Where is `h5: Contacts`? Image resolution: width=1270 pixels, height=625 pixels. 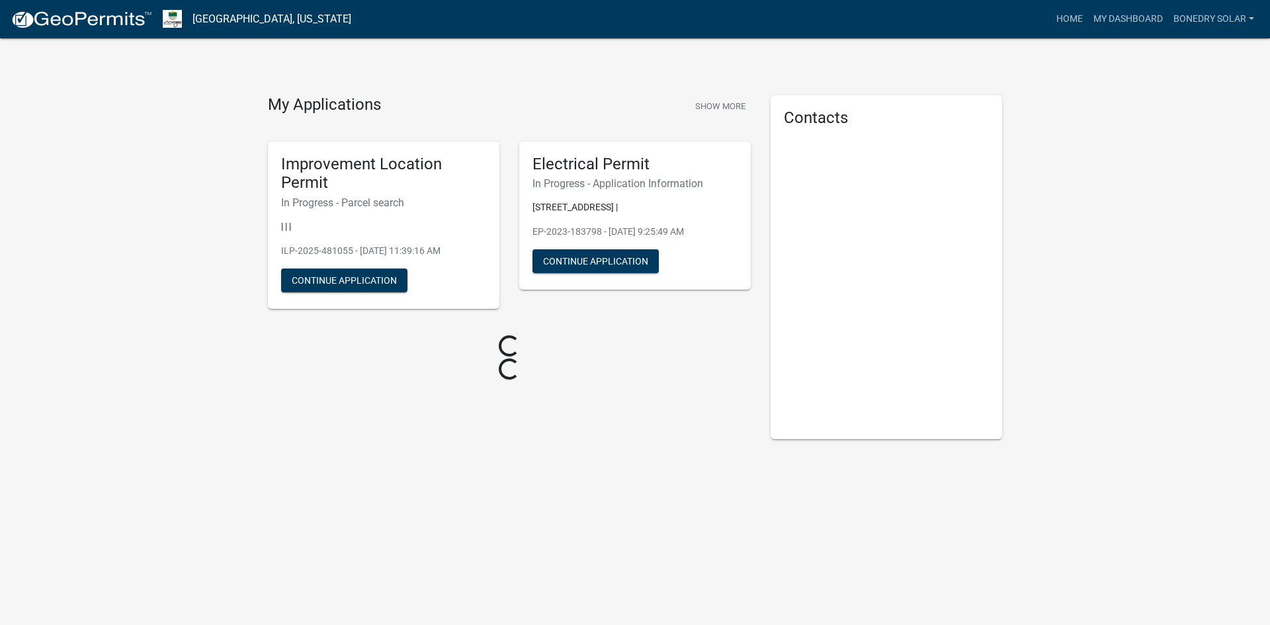
h5: Contacts is located at coordinates (886, 118).